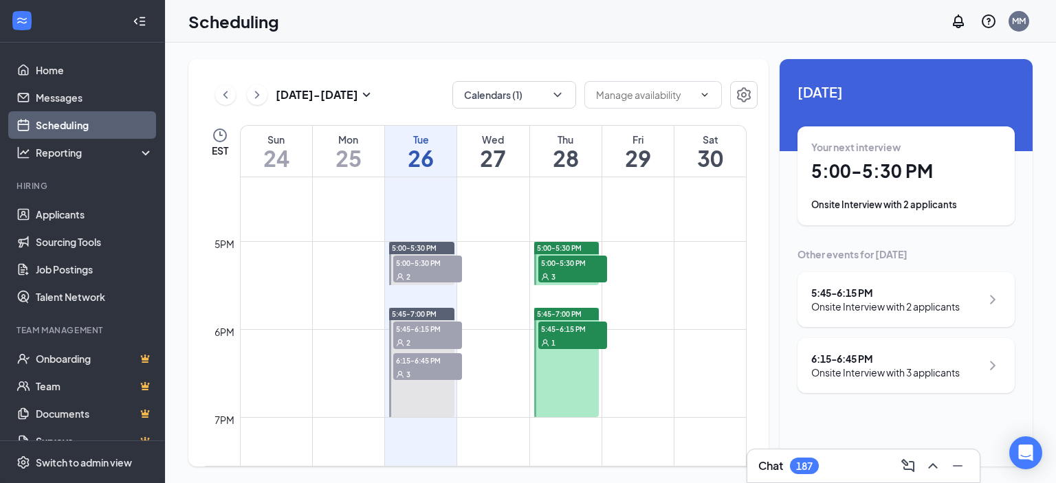 The image size is (1056, 483). Describe the element at coordinates (94, 386) in the screenshot. I see `a: TeamCrown` at that location.